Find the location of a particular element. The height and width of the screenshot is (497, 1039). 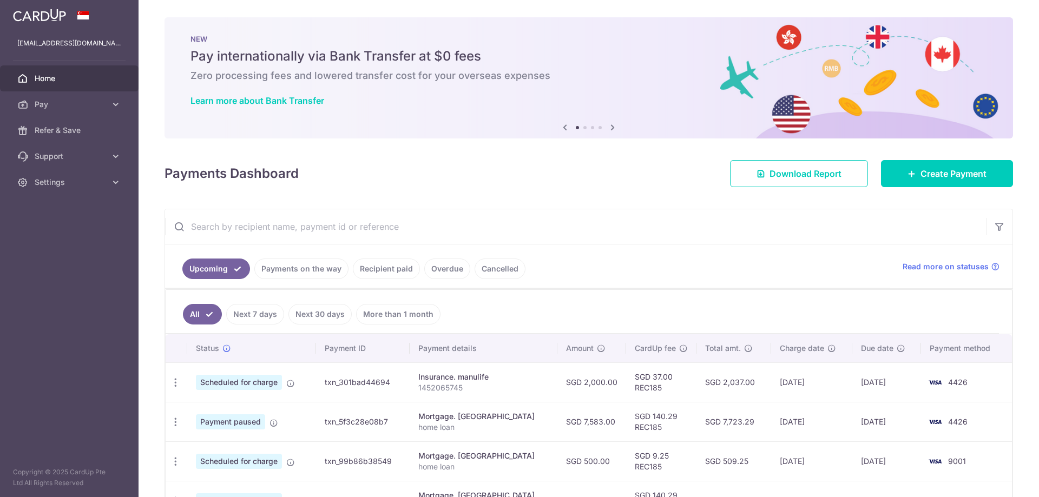

td: SGD 9.25 REC185 is located at coordinates (661, 461).